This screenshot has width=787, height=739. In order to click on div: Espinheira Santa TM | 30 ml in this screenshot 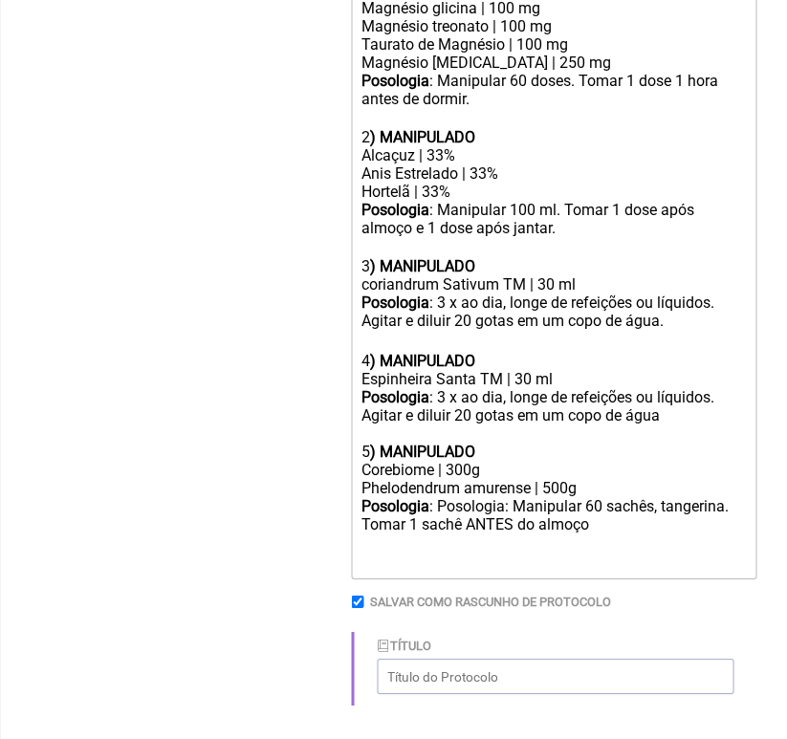, I will do `click(554, 379)`.